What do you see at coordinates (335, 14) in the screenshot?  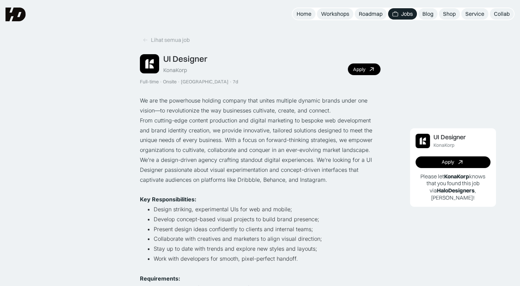 I see `div: Workshops` at bounding box center [335, 14].